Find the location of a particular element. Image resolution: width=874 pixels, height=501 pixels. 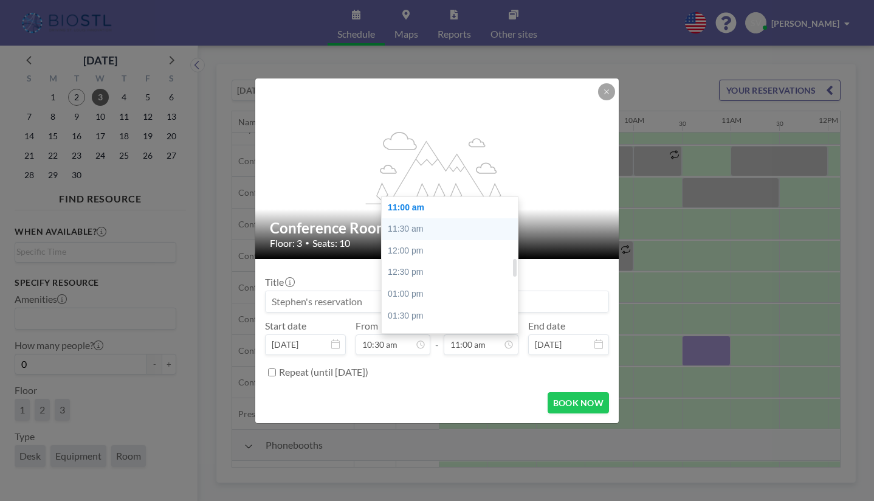

button: BOOK NOW is located at coordinates (578, 402).